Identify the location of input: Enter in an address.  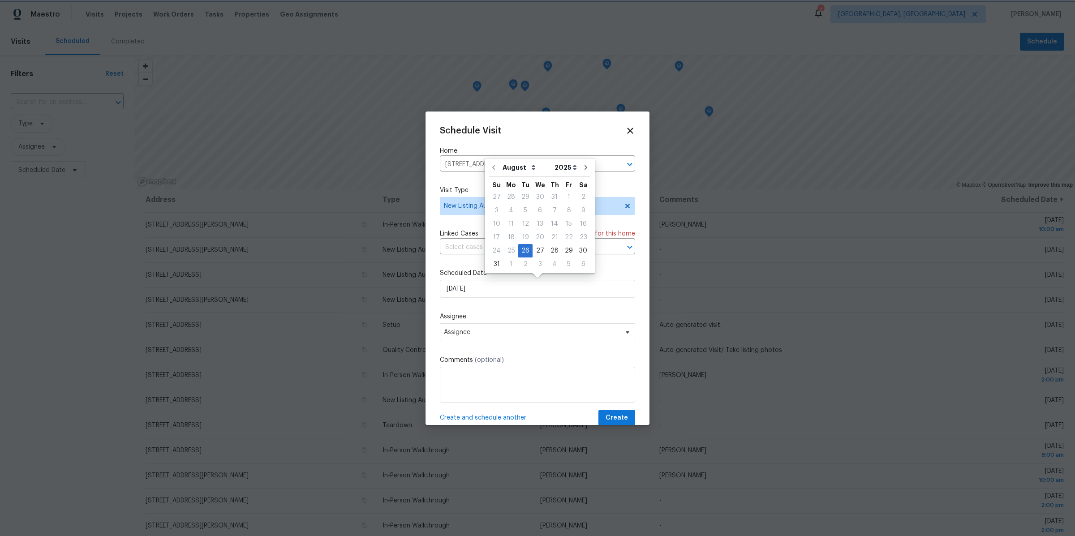
(525, 164).